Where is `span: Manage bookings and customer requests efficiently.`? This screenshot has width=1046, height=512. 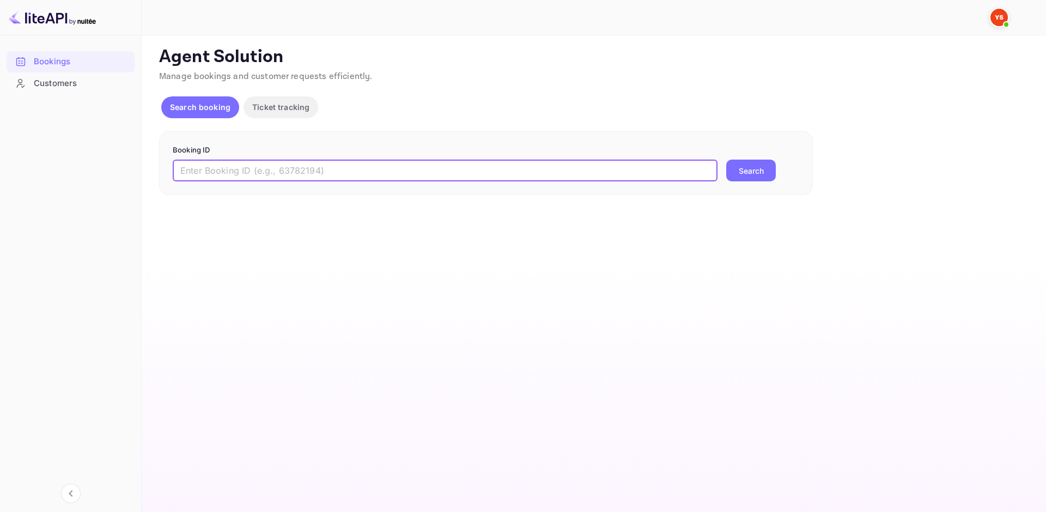 span: Manage bookings and customer requests efficiently. is located at coordinates (266, 76).